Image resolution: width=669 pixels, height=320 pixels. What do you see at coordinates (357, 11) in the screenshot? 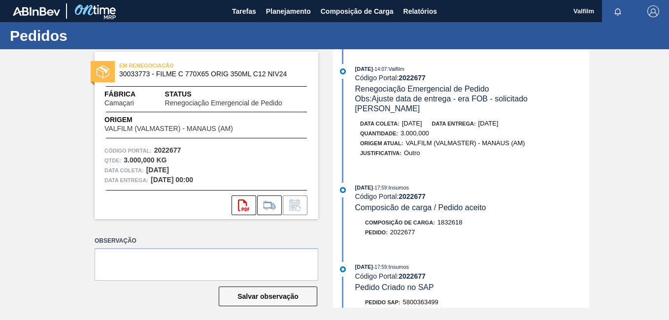
I see `span: Composição de Carga` at bounding box center [357, 11].